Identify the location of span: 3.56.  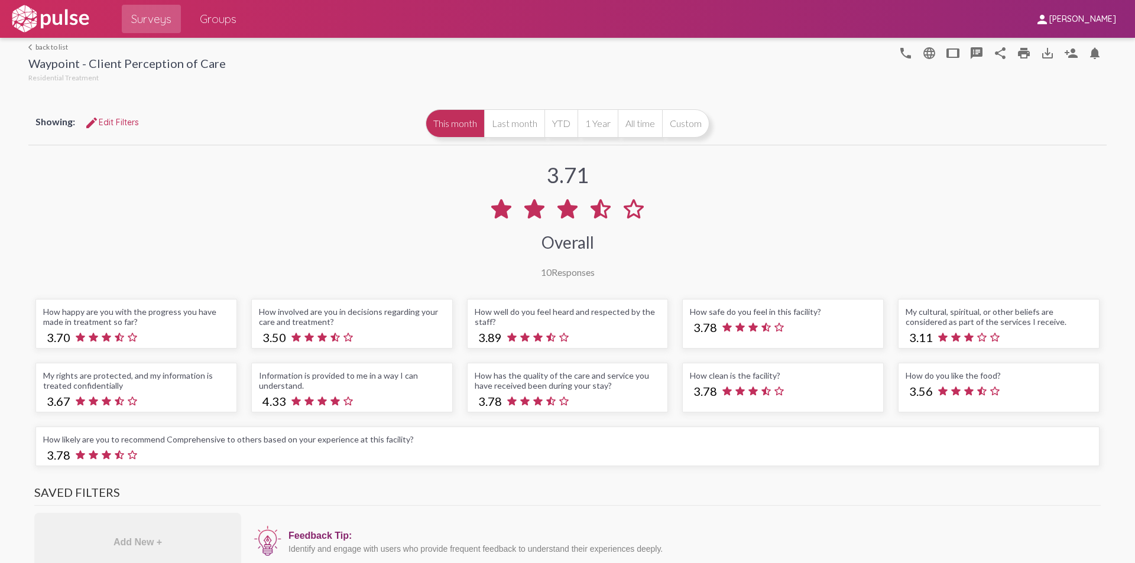
(921, 391).